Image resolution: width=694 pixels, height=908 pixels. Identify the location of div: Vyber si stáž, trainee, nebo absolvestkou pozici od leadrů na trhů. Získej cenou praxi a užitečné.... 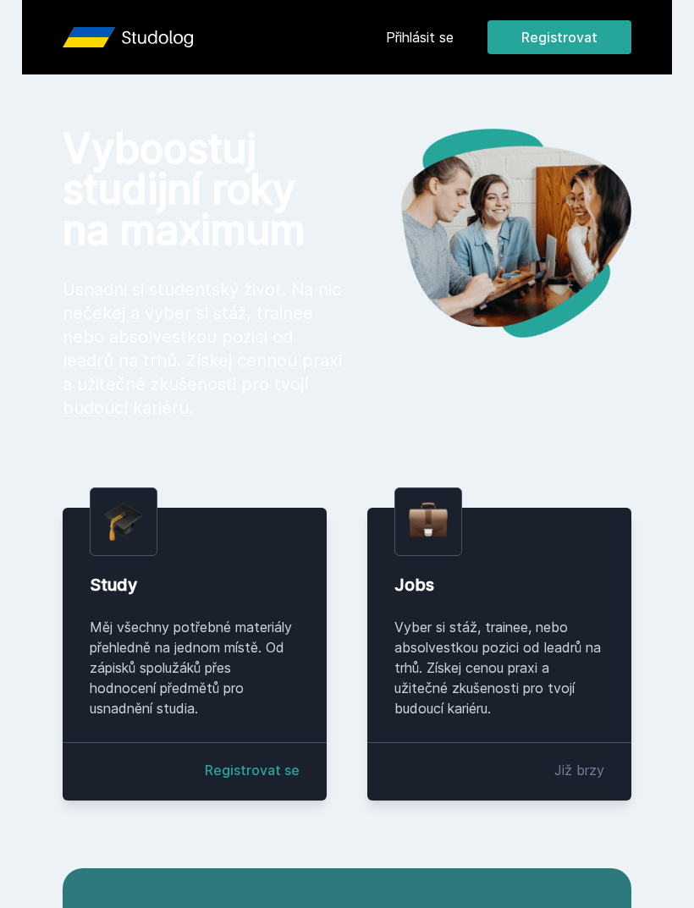
(499, 668).